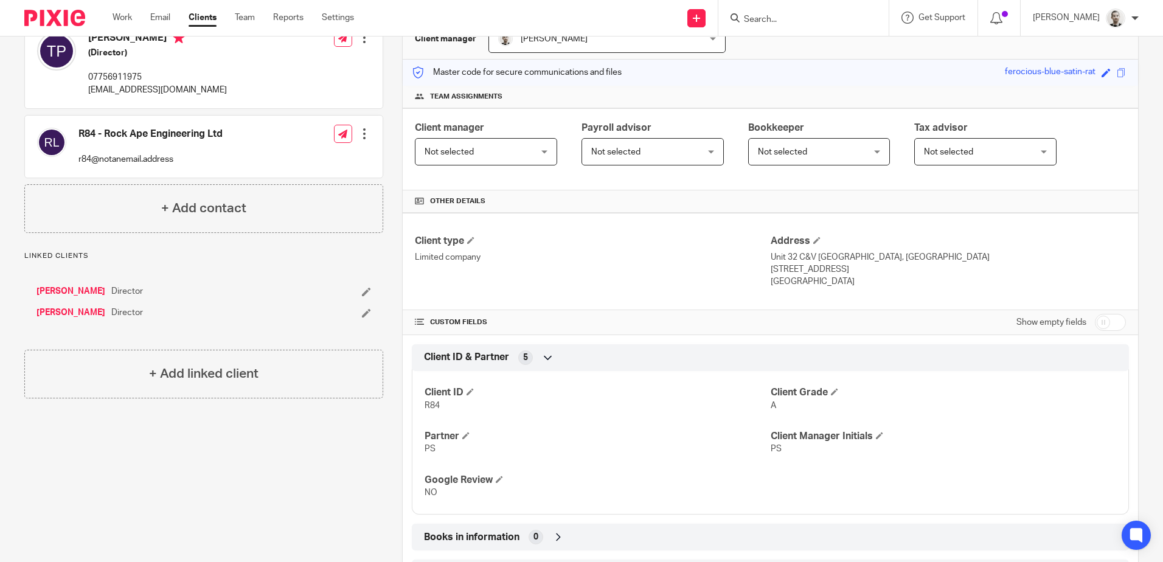 The image size is (1163, 562). I want to click on p: 07756911975, so click(158, 77).